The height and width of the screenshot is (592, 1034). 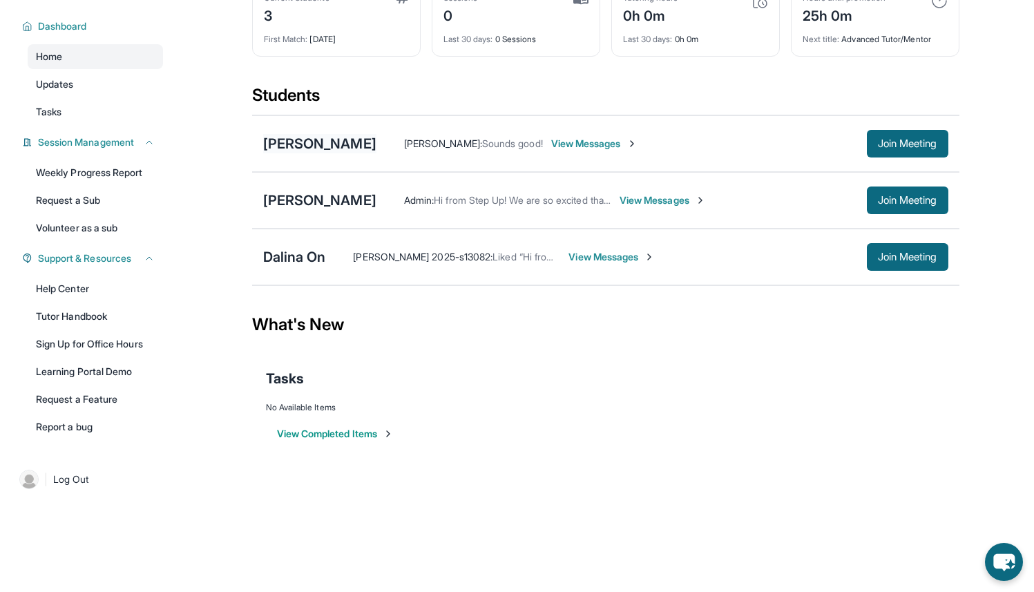 What do you see at coordinates (335, 434) in the screenshot?
I see `button: View Completed Items` at bounding box center [335, 434].